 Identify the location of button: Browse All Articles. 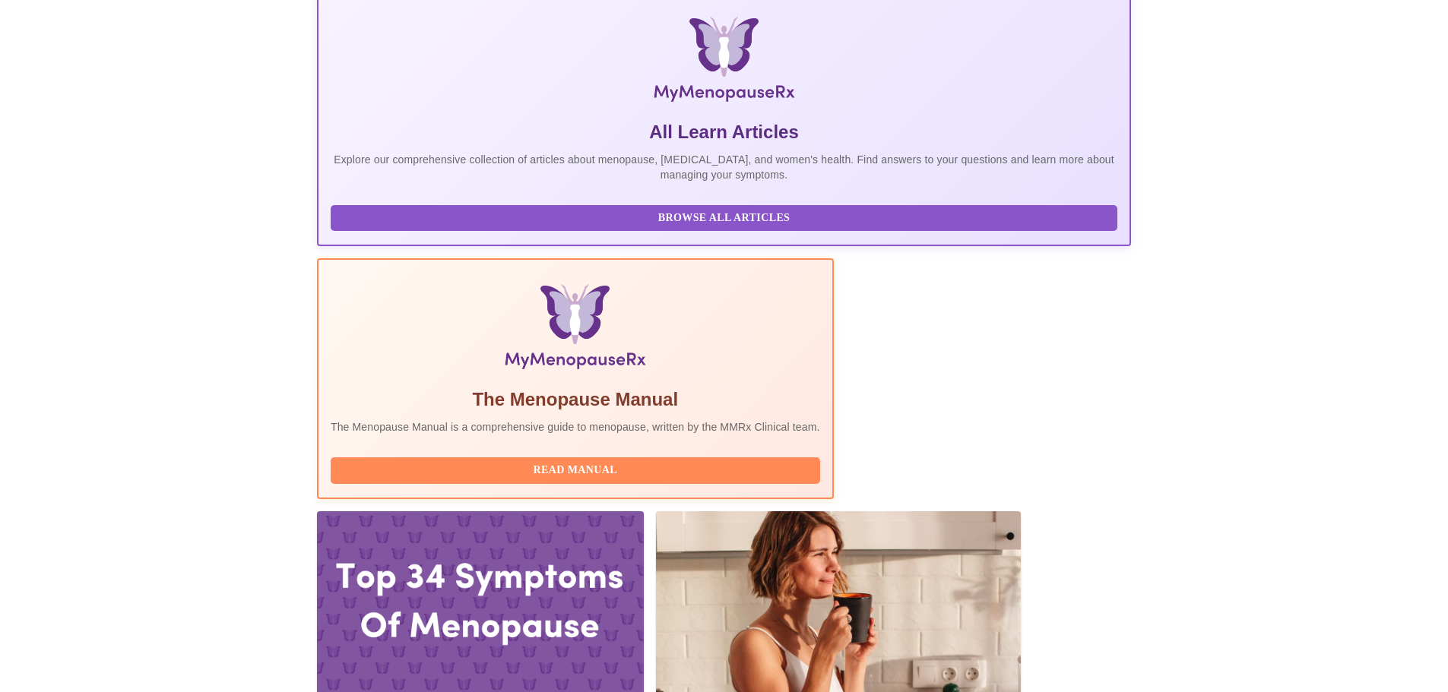
(723, 218).